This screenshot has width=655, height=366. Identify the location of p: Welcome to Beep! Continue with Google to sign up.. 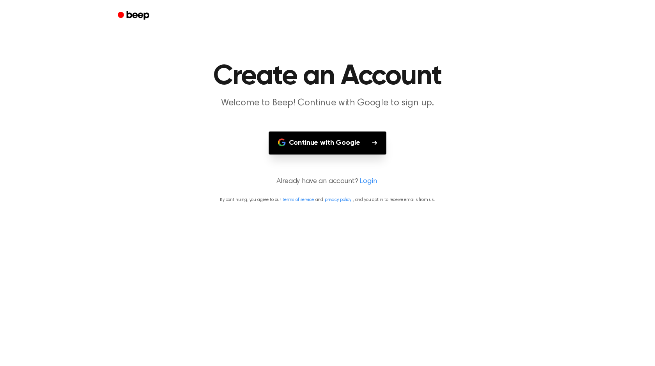
(327, 103).